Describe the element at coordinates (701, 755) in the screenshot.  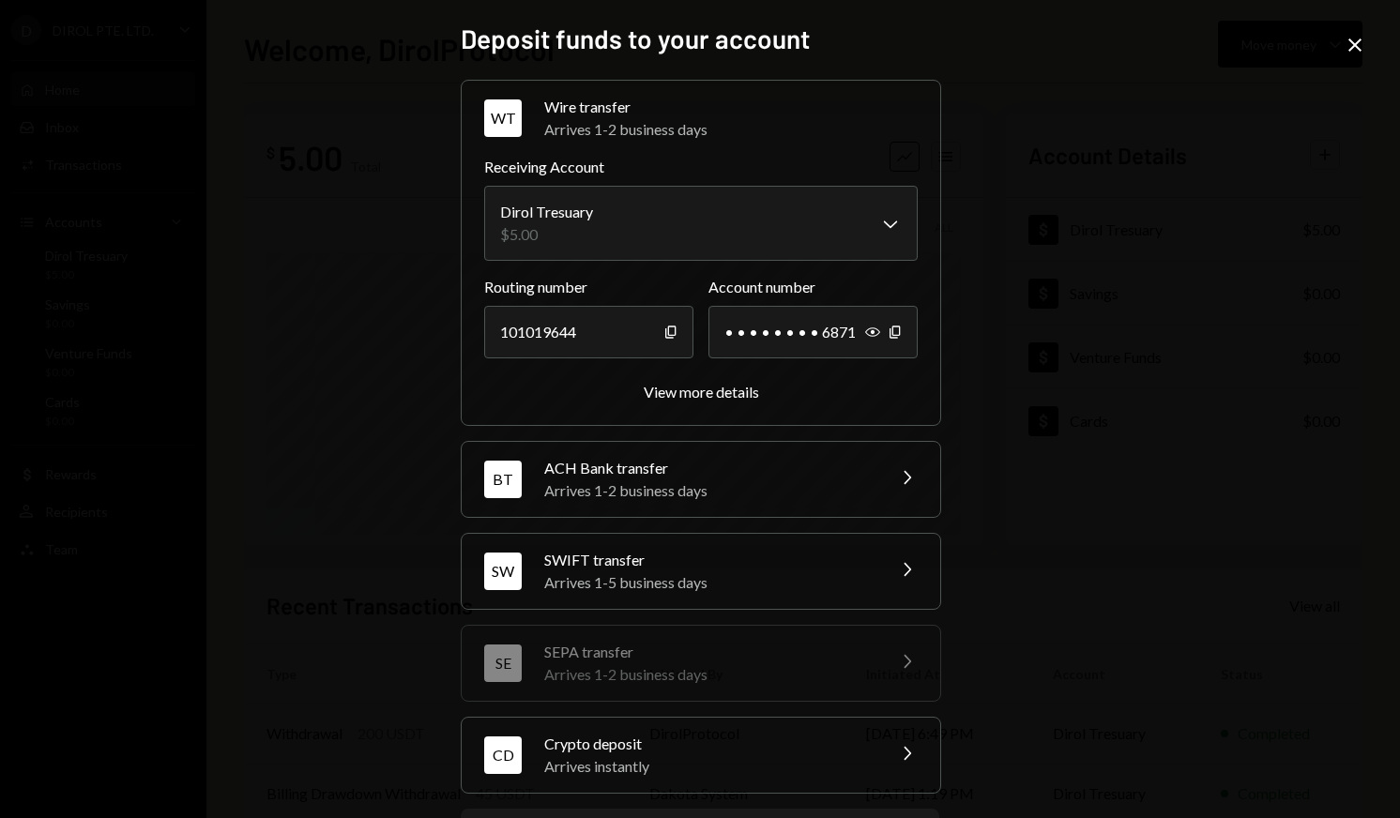
I see `button: CDCrypto depositArrives instantly` at that location.